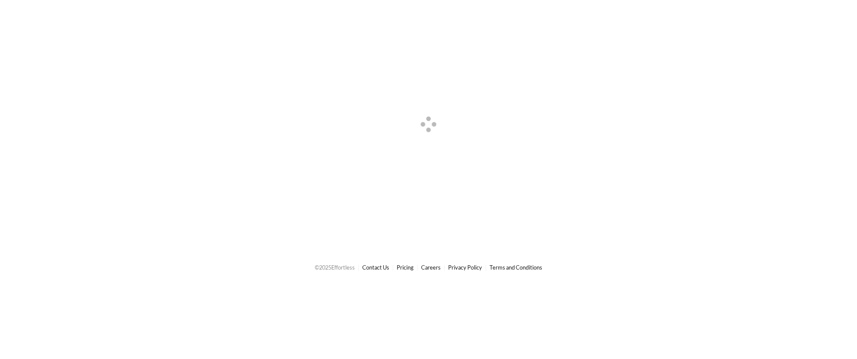 The width and height of the screenshot is (857, 359). What do you see at coordinates (335, 267) in the screenshot?
I see `span: © 2025 Effortless` at bounding box center [335, 267].